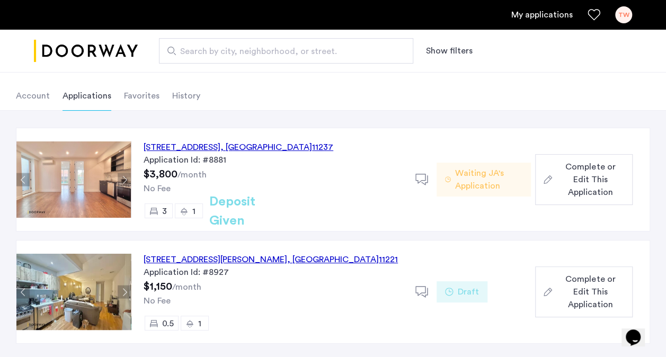  Describe the element at coordinates (273, 160) in the screenshot. I see `div: Application Id: #8881` at that location.